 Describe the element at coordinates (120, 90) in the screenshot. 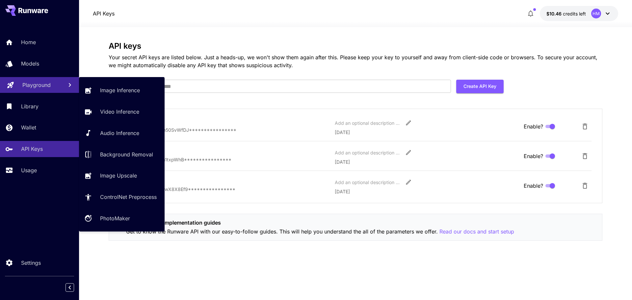

I see `p: Image Inference` at that location.